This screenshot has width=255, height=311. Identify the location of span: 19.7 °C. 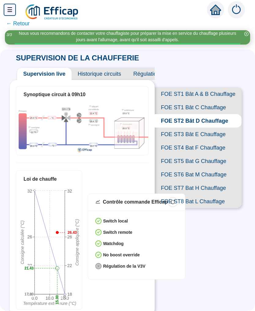
(93, 146).